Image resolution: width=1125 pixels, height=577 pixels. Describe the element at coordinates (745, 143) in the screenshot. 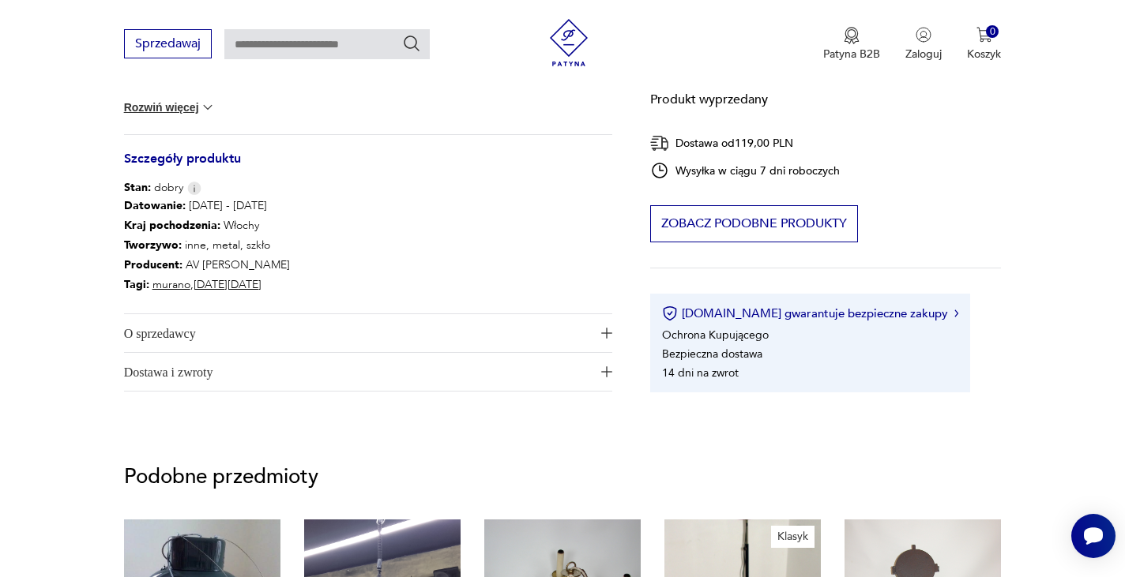

I see `div: Dostawa od 119,00 PLN` at that location.